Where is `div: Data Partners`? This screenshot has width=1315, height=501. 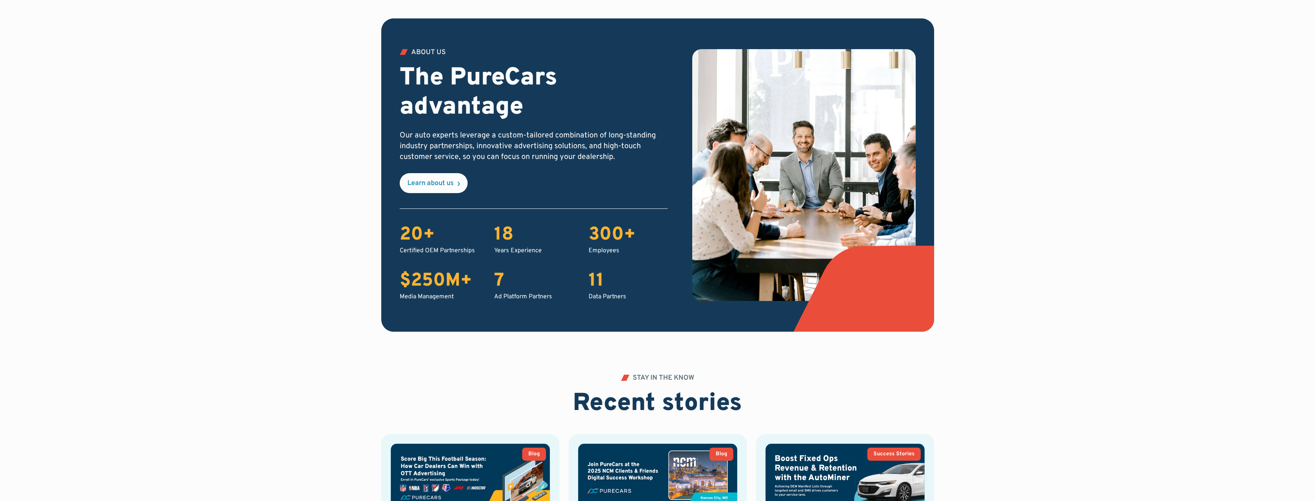 div: Data Partners is located at coordinates (628, 297).